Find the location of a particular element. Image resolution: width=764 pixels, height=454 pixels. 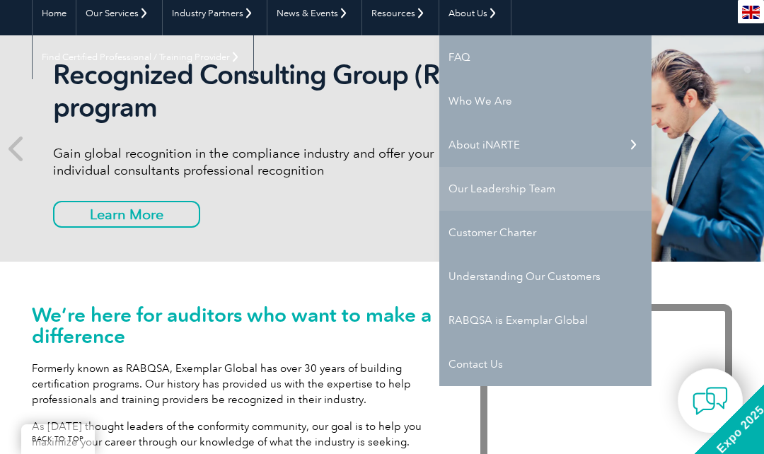

h1: We’re here for auditors who want to make a difference is located at coordinates (235, 326).